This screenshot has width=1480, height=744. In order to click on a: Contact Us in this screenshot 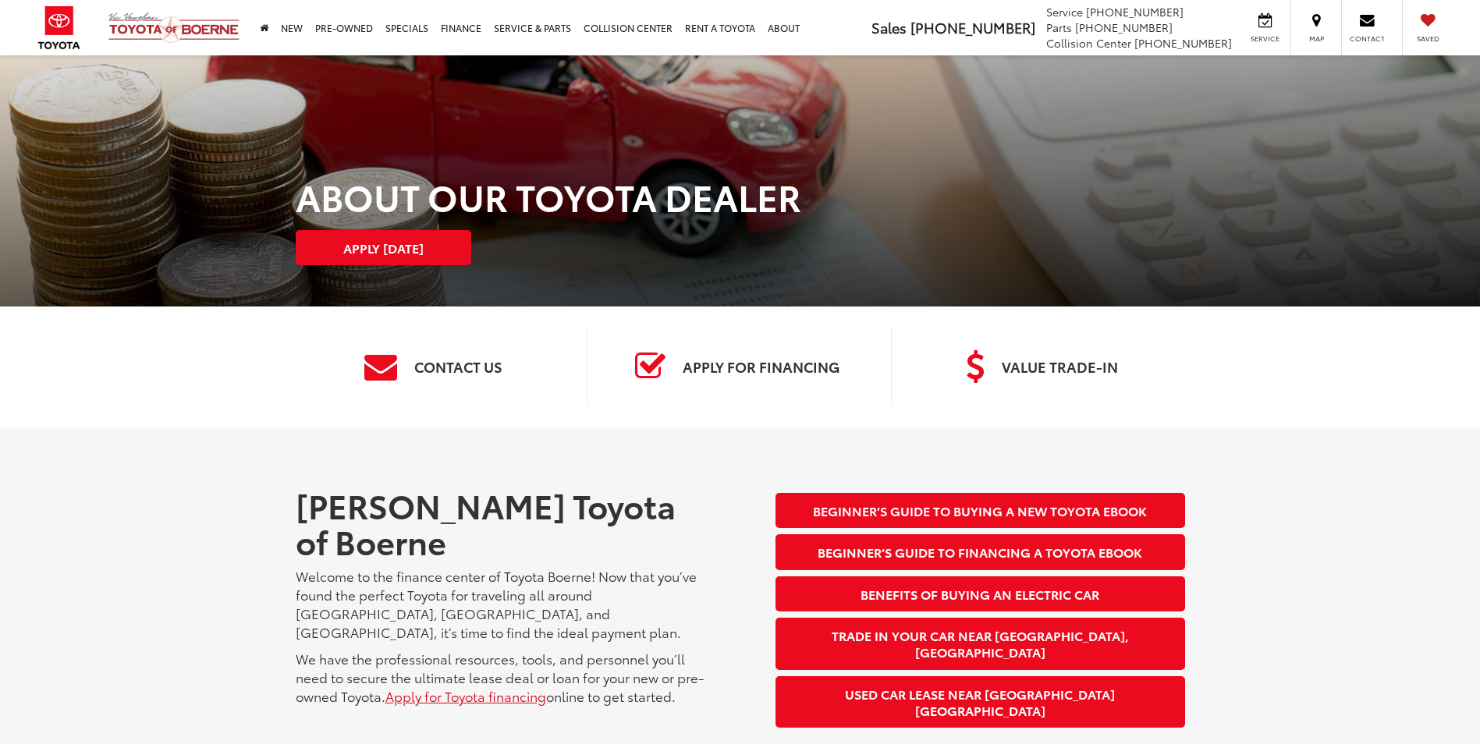, I will do `click(435, 367)`.